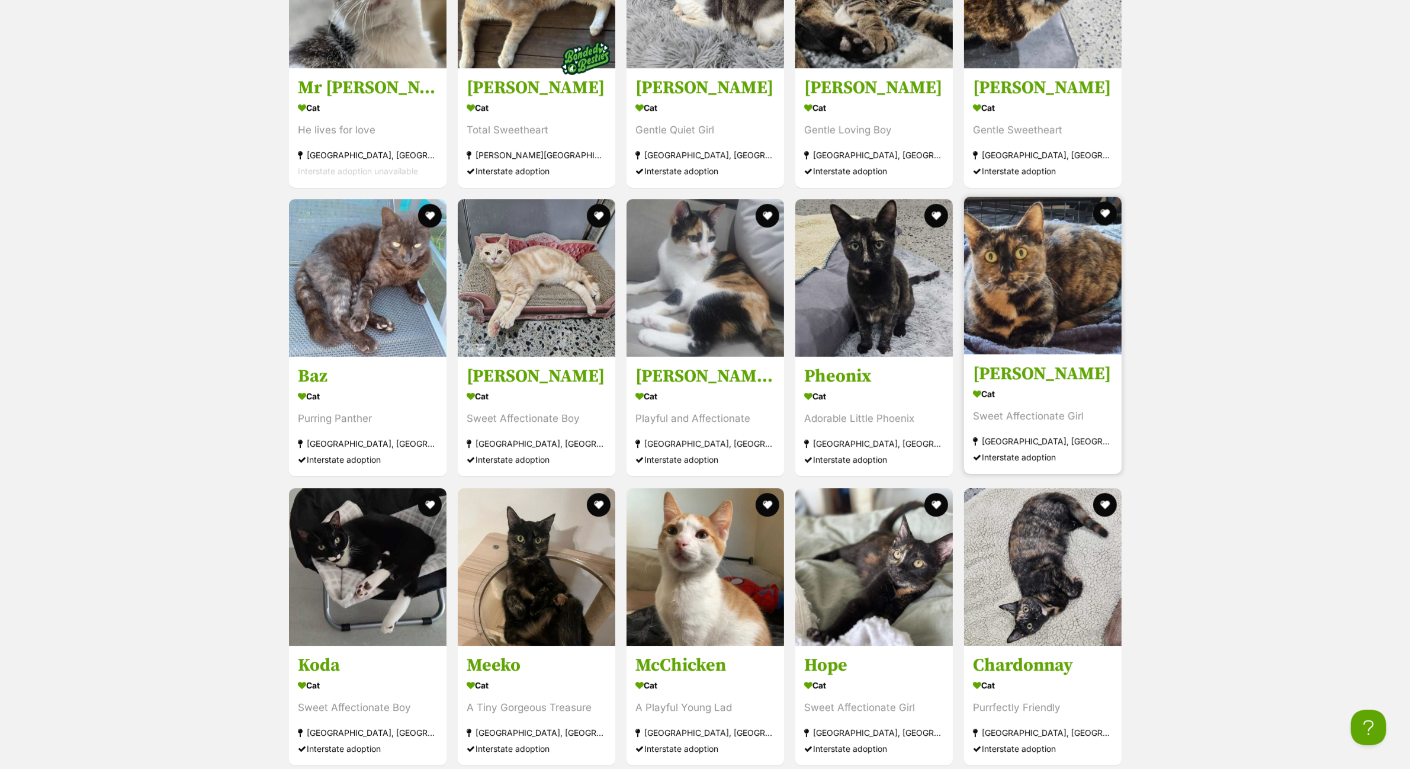 The height and width of the screenshot is (769, 1410). What do you see at coordinates (536, 567) in the screenshot?
I see `img: Meeko` at bounding box center [536, 567].